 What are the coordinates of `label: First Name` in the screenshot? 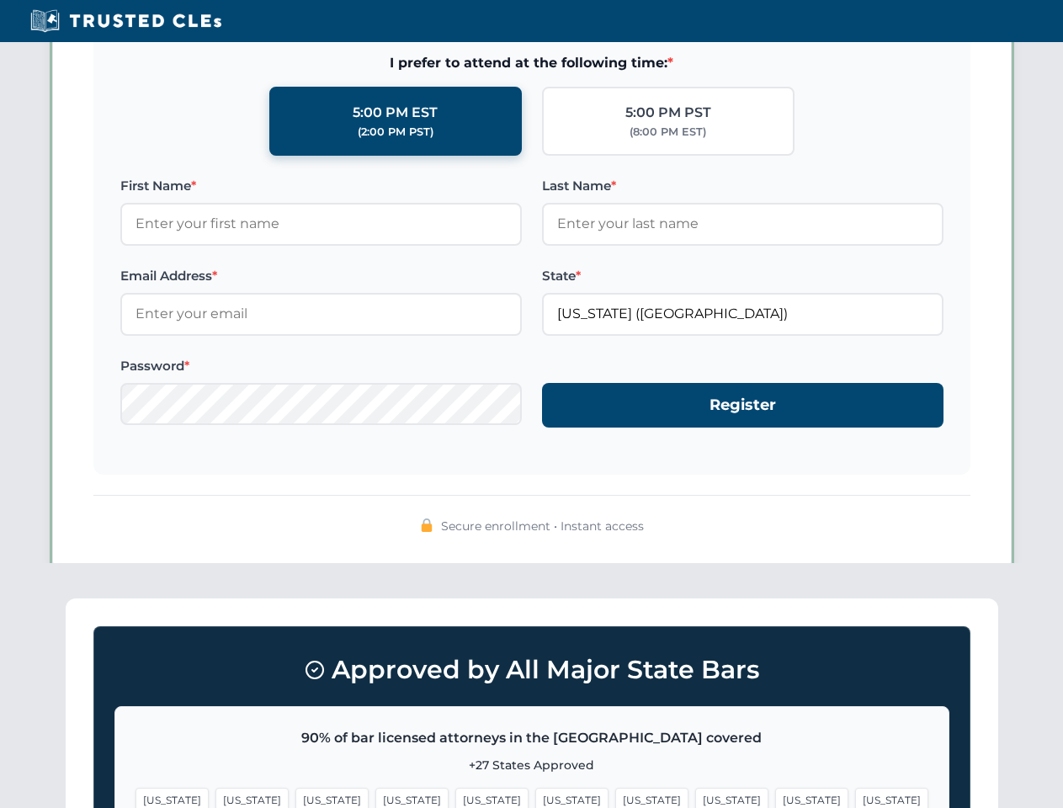 It's located at (321, 186).